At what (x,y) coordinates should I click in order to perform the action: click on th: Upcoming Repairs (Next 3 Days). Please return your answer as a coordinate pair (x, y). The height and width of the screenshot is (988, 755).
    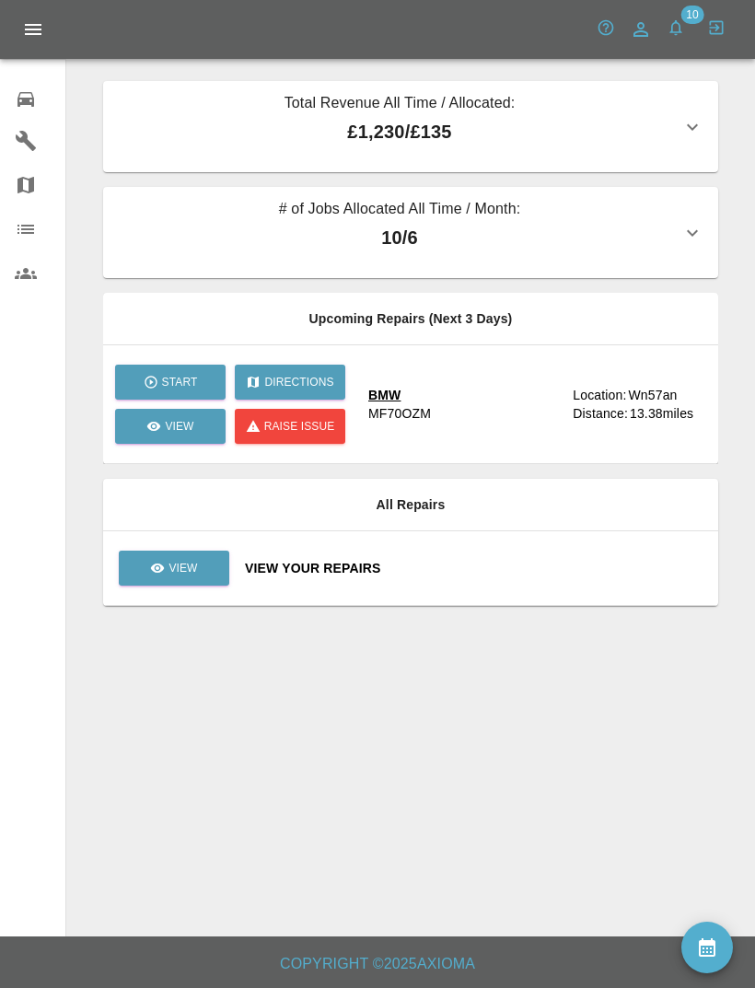
    Looking at the image, I should click on (411, 319).